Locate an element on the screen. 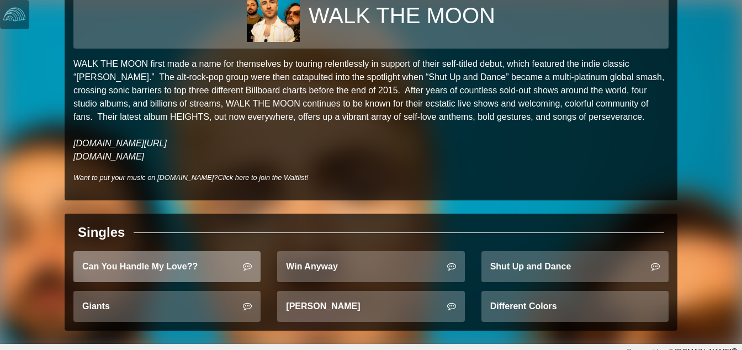 Image resolution: width=742 pixels, height=350 pixels. h1: WALK THE MOON is located at coordinates (402, 15).